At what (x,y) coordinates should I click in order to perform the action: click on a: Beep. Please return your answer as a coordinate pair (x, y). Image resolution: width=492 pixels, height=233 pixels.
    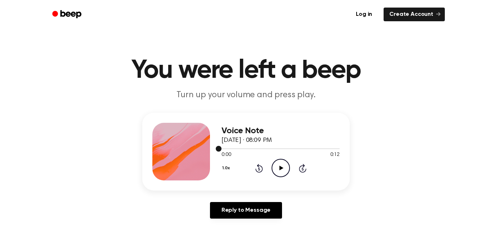
    Looking at the image, I should click on (67, 14).